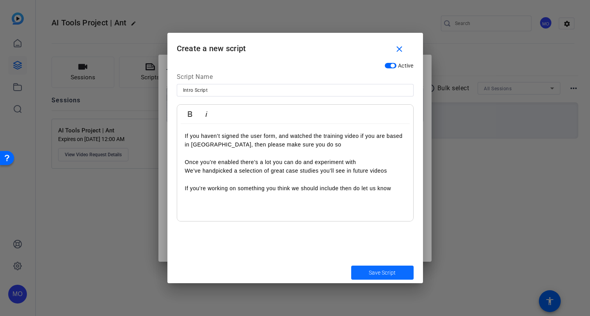  I want to click on button: Bold (⌘B), so click(190, 114).